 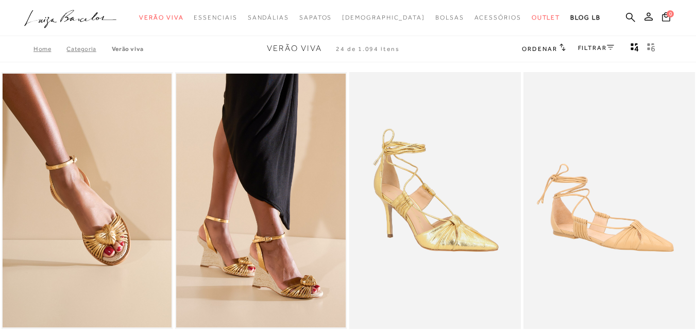 What do you see at coordinates (546, 18) in the screenshot?
I see `span: Outlet` at bounding box center [546, 18].